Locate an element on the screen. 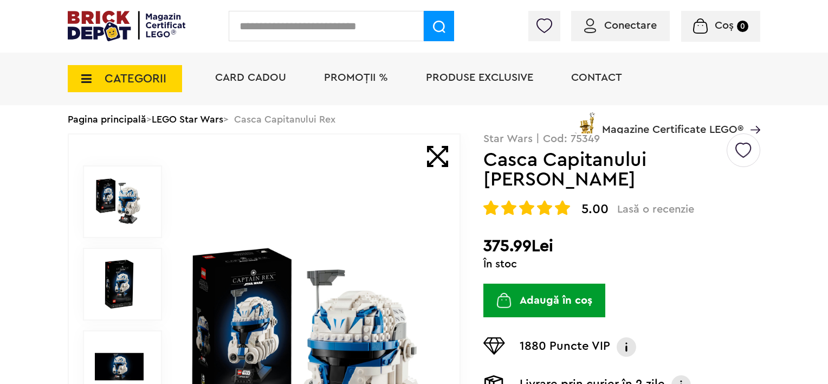  a: Magazine Certificate LEGO® is located at coordinates (751, 115).